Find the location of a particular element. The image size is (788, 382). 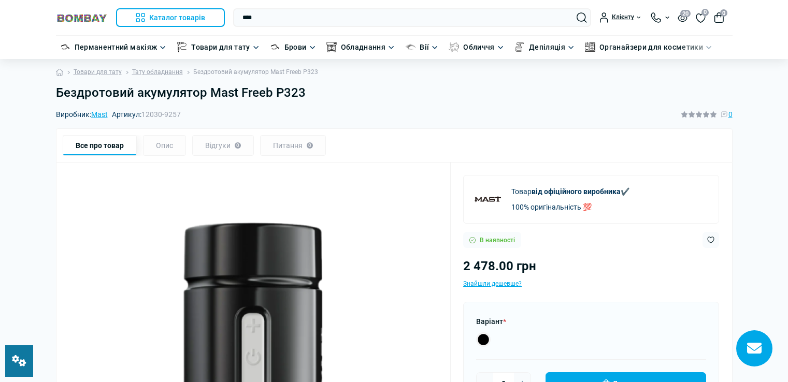

nav: breadcrumb is located at coordinates (394, 72).